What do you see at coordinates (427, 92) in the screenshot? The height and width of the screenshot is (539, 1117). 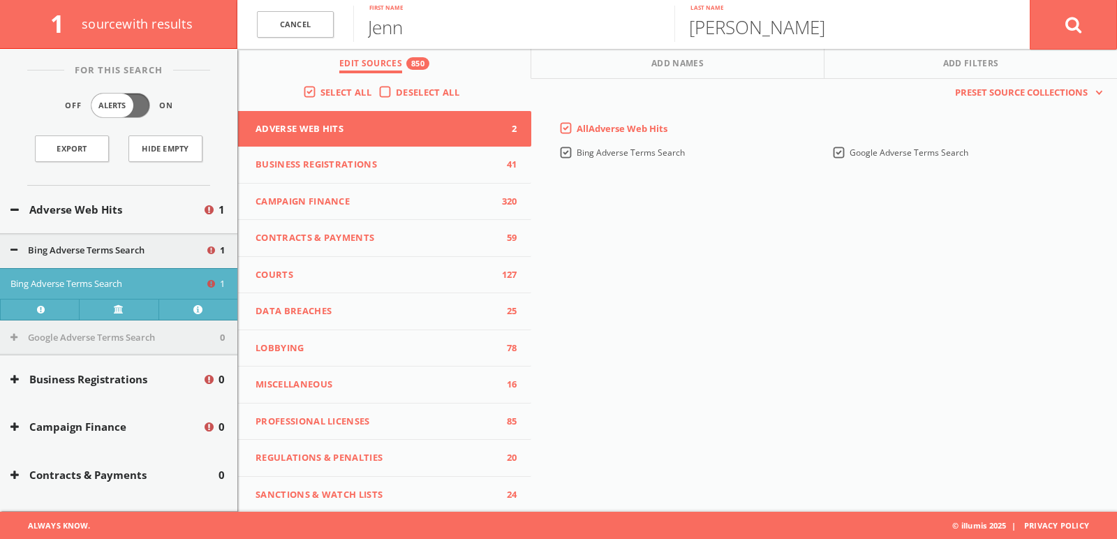 I see `span: Deselect All` at bounding box center [427, 92].